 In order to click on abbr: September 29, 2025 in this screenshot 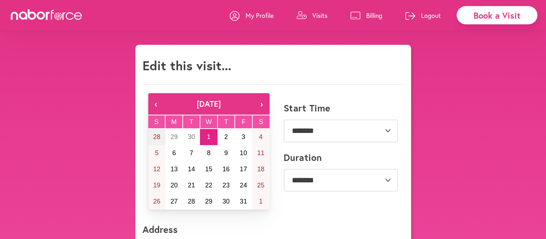, I will do `click(174, 137)`.